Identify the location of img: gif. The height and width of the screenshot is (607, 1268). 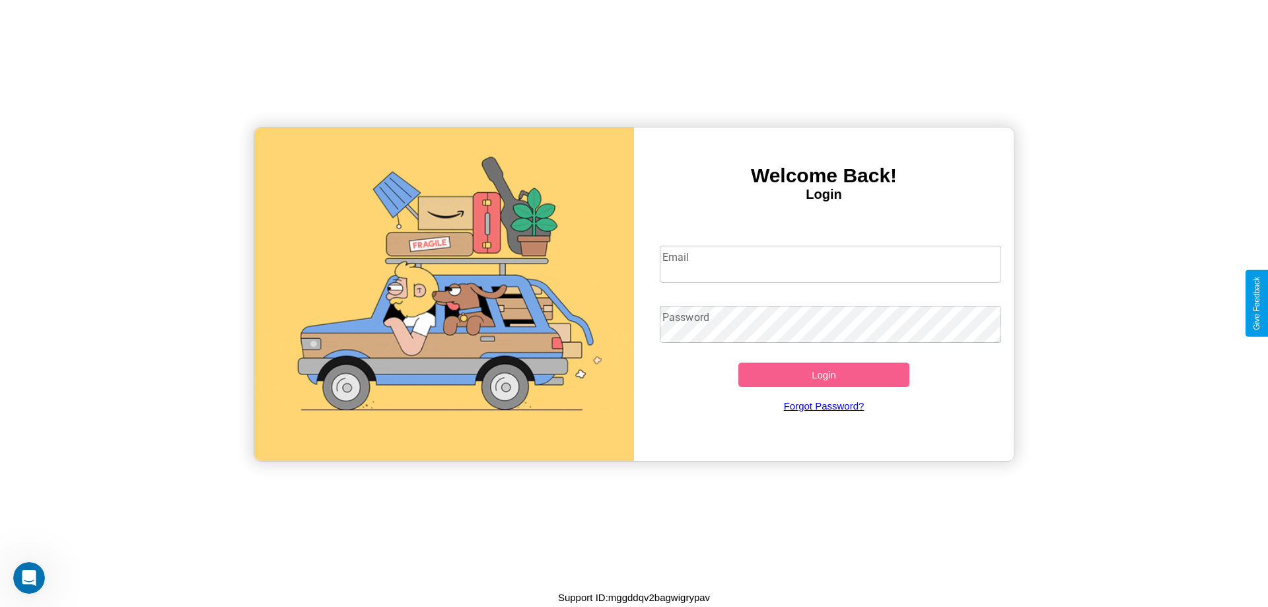
(444, 294).